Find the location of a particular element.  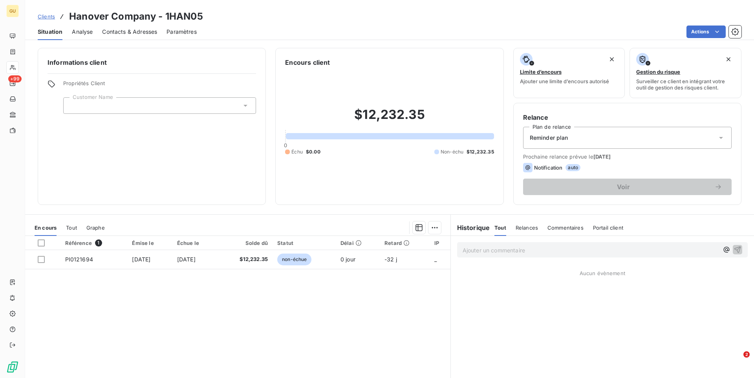

h2: $12,232.35 is located at coordinates (389, 119).